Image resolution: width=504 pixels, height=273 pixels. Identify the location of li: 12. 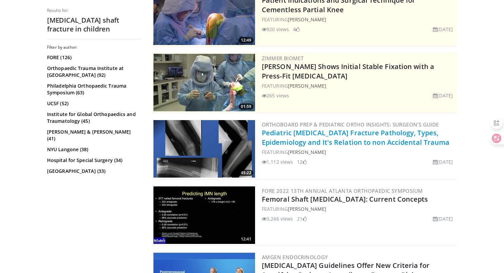
(302, 162).